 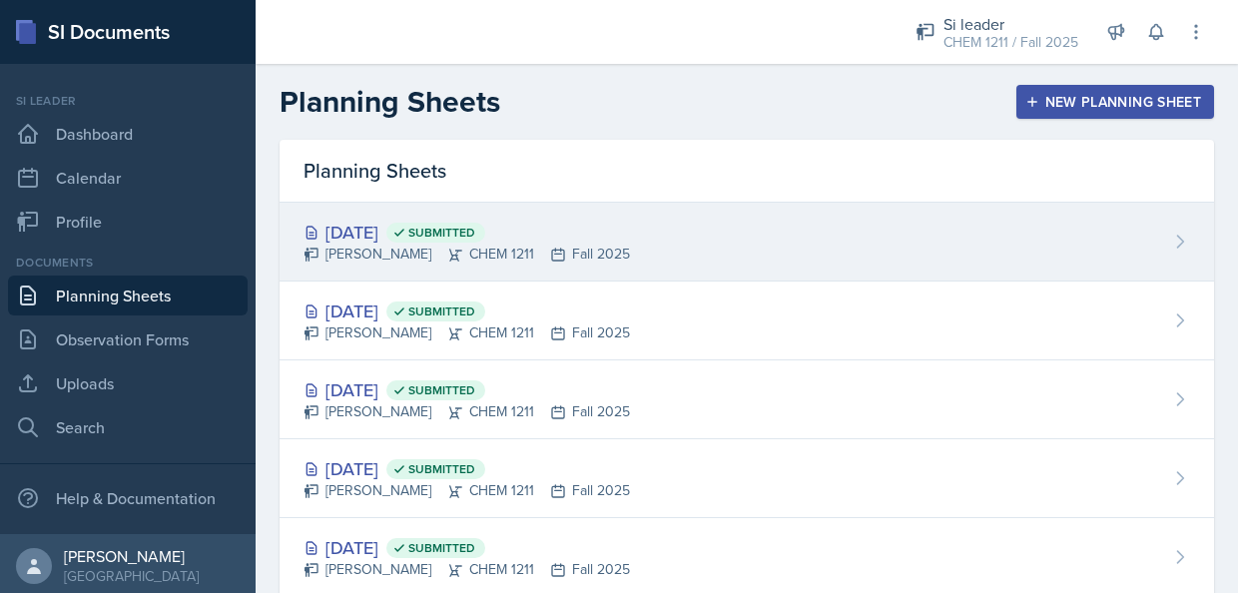 What do you see at coordinates (1115, 102) in the screenshot?
I see `button: New Planning Sheet` at bounding box center [1115, 102].